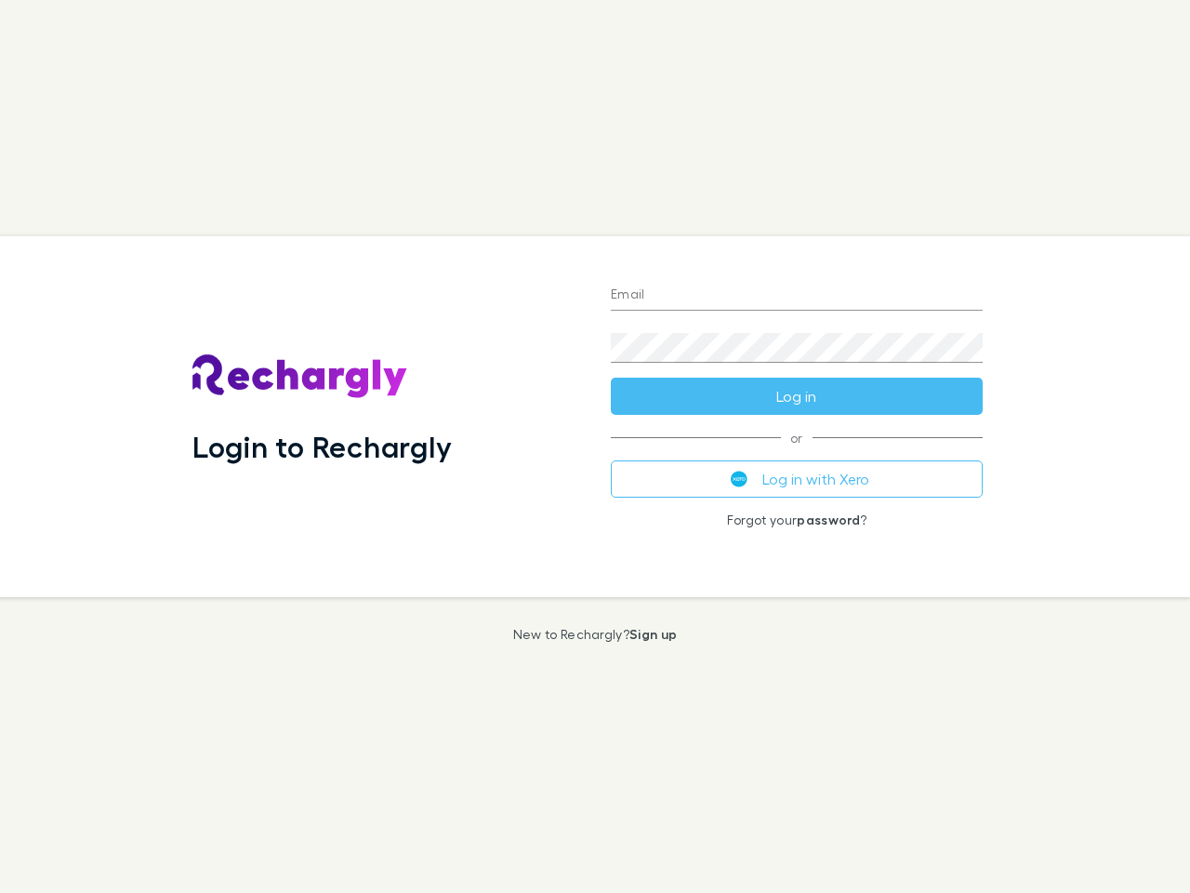 The width and height of the screenshot is (1190, 893). Describe the element at coordinates (595, 634) in the screenshot. I see `p: New to Rechargly?` at that location.